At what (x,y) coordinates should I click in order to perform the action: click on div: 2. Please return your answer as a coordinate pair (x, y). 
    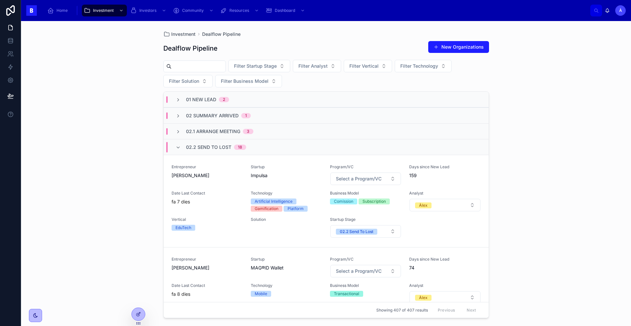
    Looking at the image, I should click on (224, 100).